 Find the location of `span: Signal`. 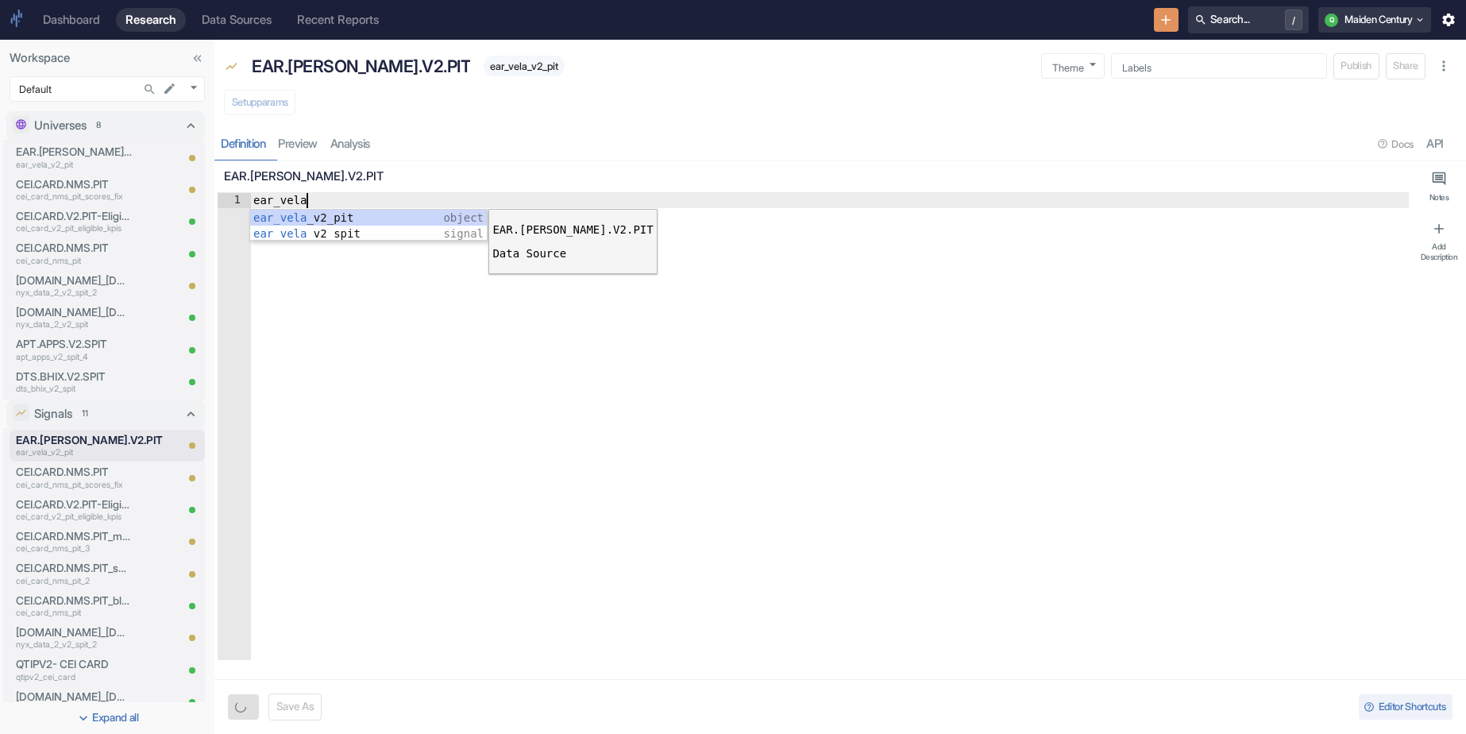

span: Signal is located at coordinates (231, 68).